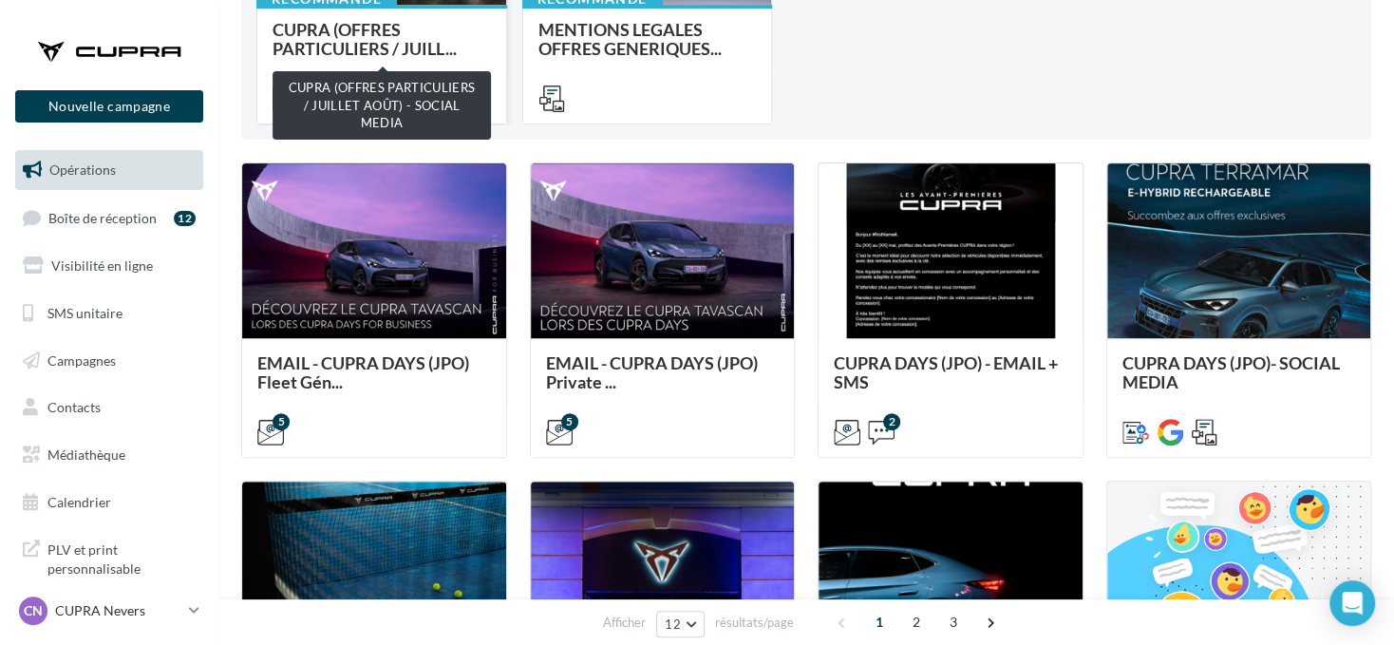  Describe the element at coordinates (102, 265) in the screenshot. I see `span: Visibilité en ligne` at that location.